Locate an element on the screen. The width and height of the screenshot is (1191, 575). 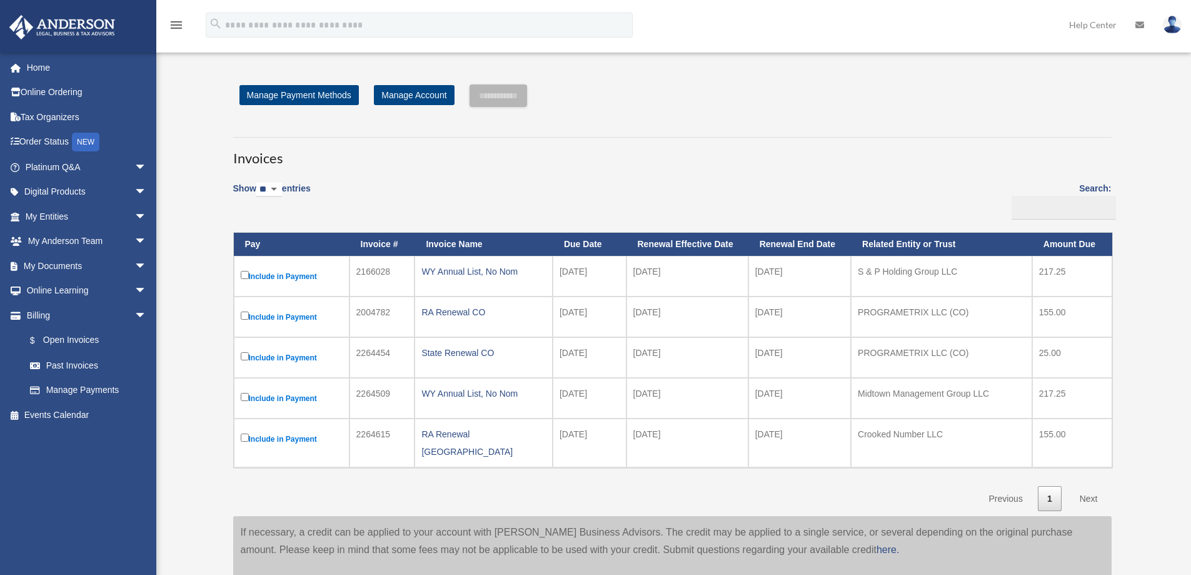
td: S & P Holding Group LLC is located at coordinates (941, 276).